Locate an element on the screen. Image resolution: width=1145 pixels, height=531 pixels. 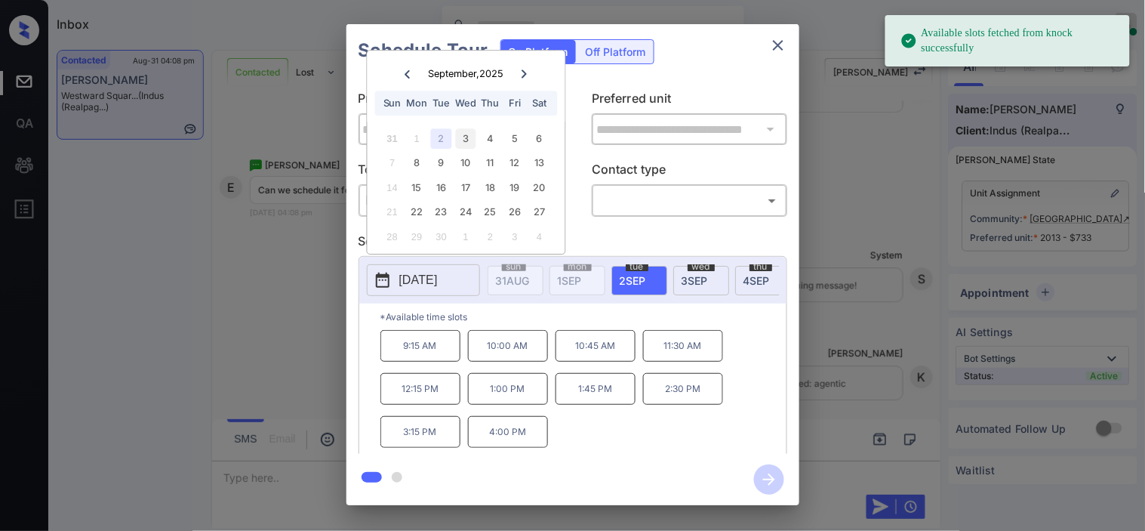
button: btn-next is located at coordinates (769, 479).